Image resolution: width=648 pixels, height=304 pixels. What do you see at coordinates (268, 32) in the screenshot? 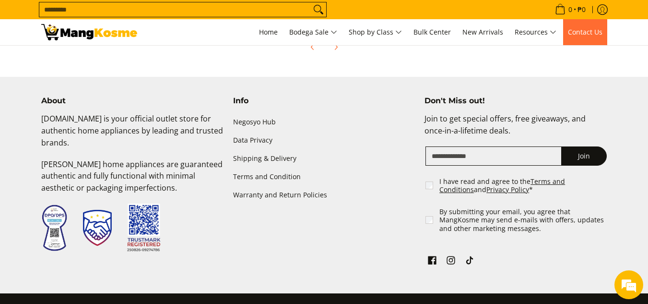
I see `a: Home` at bounding box center [268, 32].